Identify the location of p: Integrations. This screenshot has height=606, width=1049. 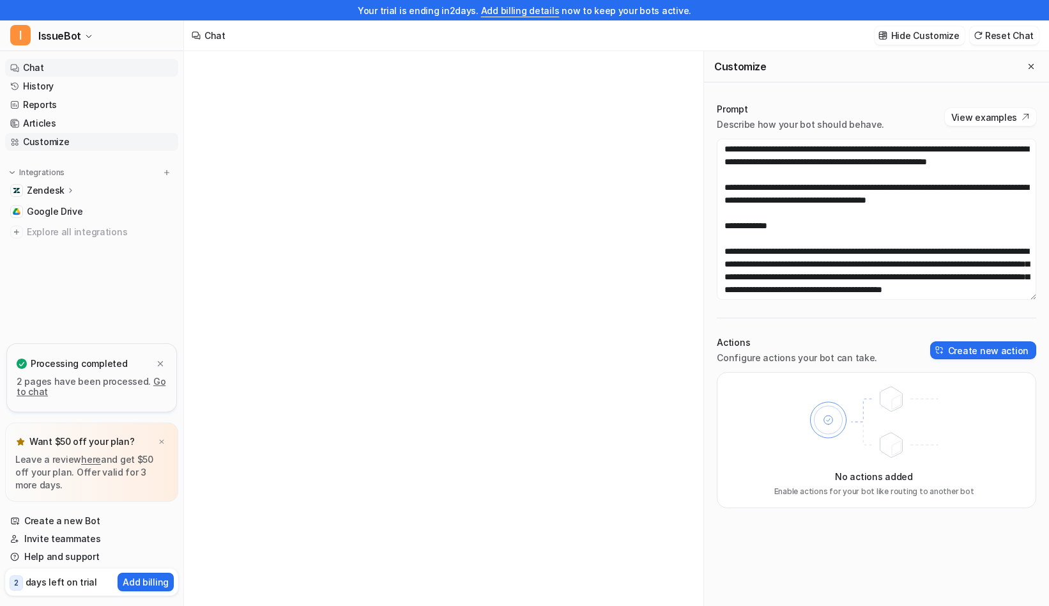
(42, 172).